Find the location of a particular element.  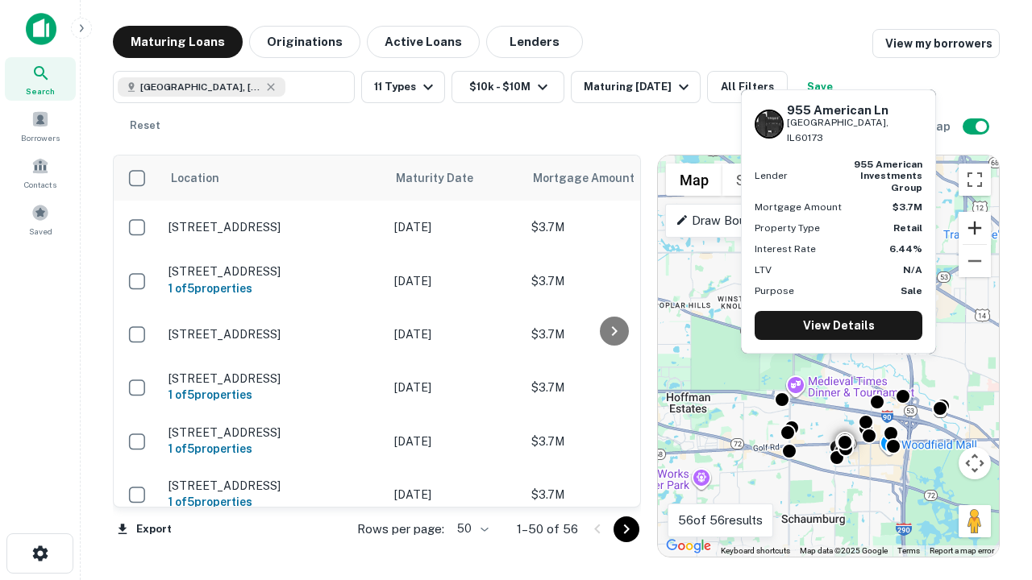

span: Location is located at coordinates (194, 178).